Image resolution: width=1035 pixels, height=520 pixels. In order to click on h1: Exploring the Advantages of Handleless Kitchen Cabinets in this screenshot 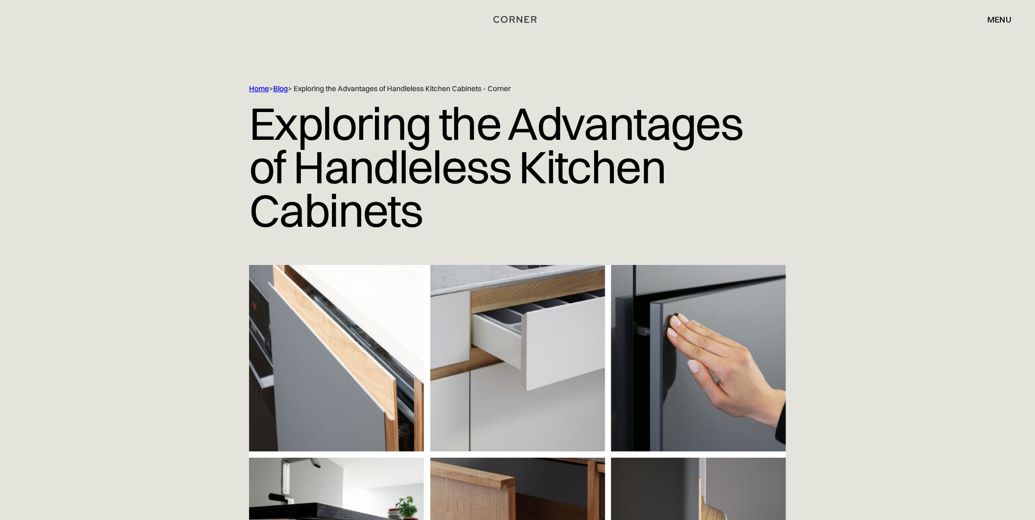, I will do `click(517, 167)`.